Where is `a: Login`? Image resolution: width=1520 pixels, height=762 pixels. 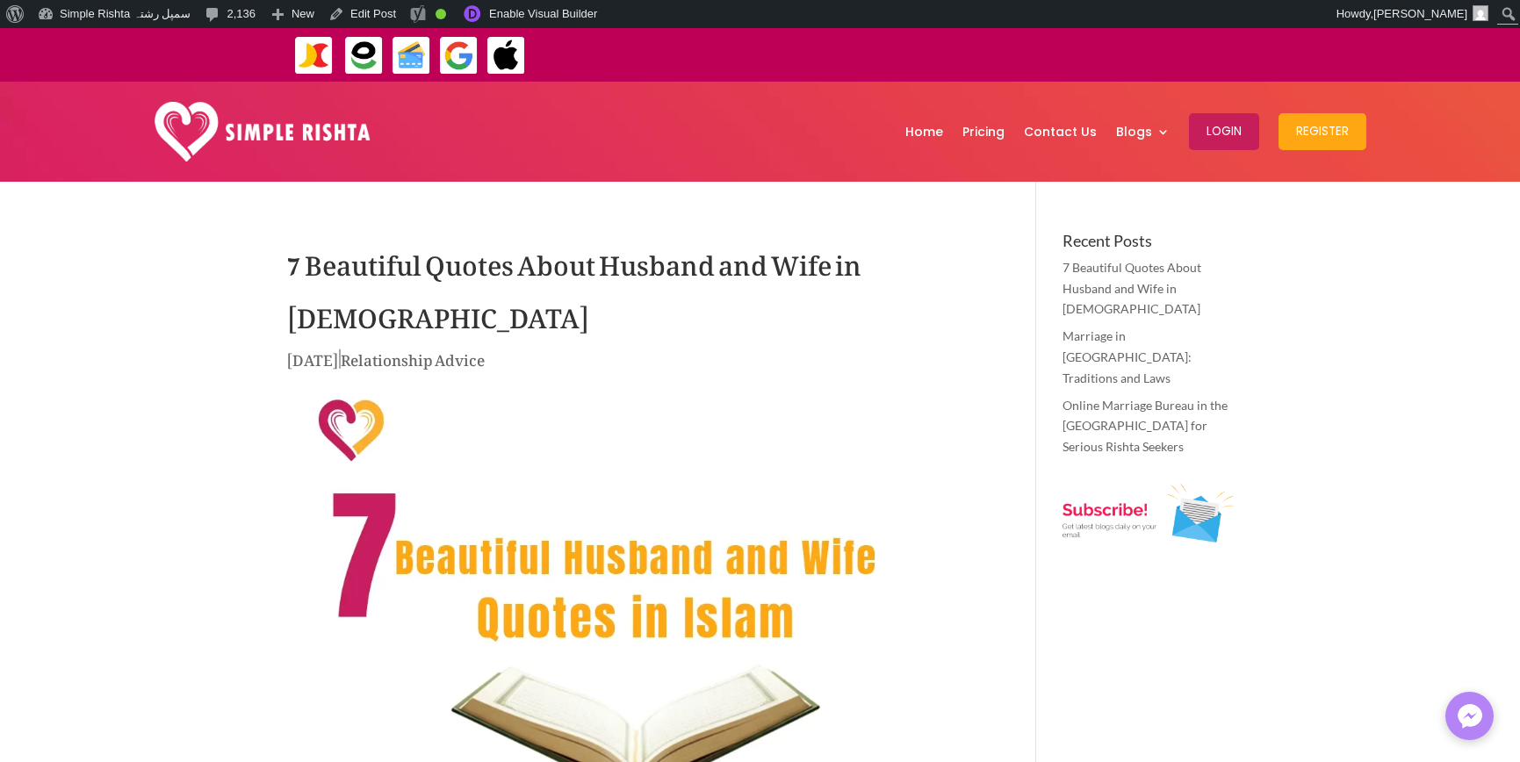
a: Login is located at coordinates (1224, 132).